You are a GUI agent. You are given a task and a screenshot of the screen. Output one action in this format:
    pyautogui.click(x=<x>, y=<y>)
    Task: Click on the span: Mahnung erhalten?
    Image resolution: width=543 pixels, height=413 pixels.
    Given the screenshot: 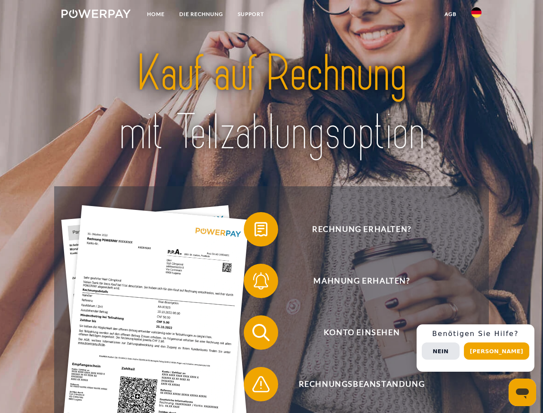 What is the action you would take?
    pyautogui.click(x=362, y=281)
    